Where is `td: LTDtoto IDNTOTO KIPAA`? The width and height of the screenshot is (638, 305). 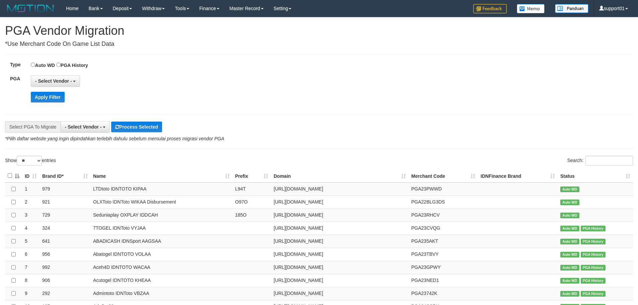
td: LTDtoto IDNTOTO KIPAA is located at coordinates (161, 189).